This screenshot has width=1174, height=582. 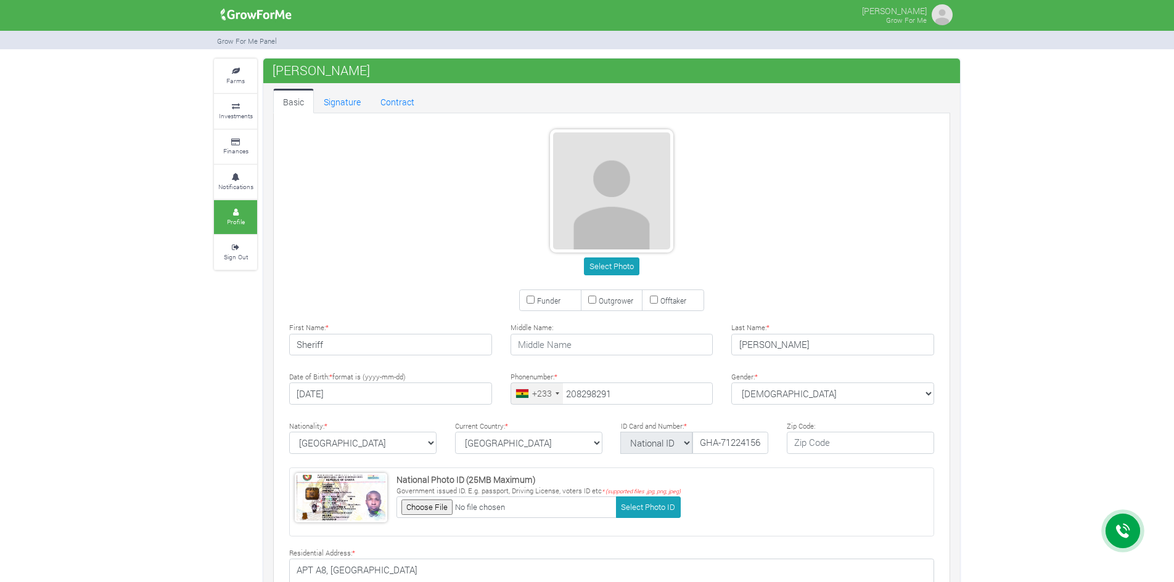 What do you see at coordinates (235, 147) in the screenshot?
I see `a: Finances` at bounding box center [235, 147].